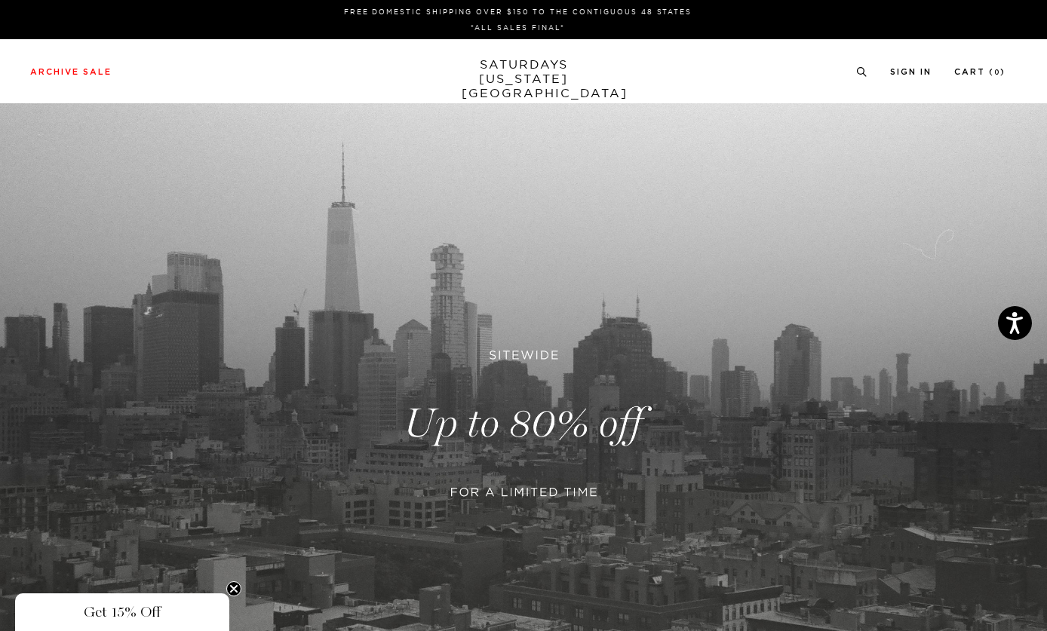 This screenshot has height=631, width=1047. I want to click on a: Sign In, so click(911, 72).